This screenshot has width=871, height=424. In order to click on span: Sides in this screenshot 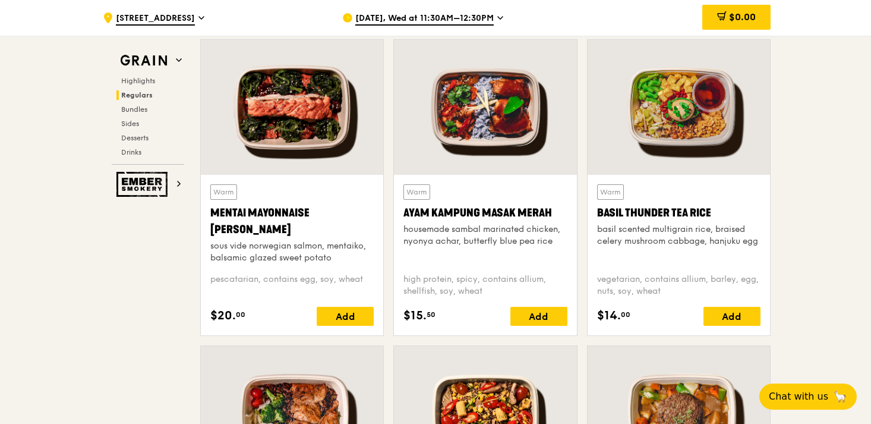, I will do `click(130, 124)`.